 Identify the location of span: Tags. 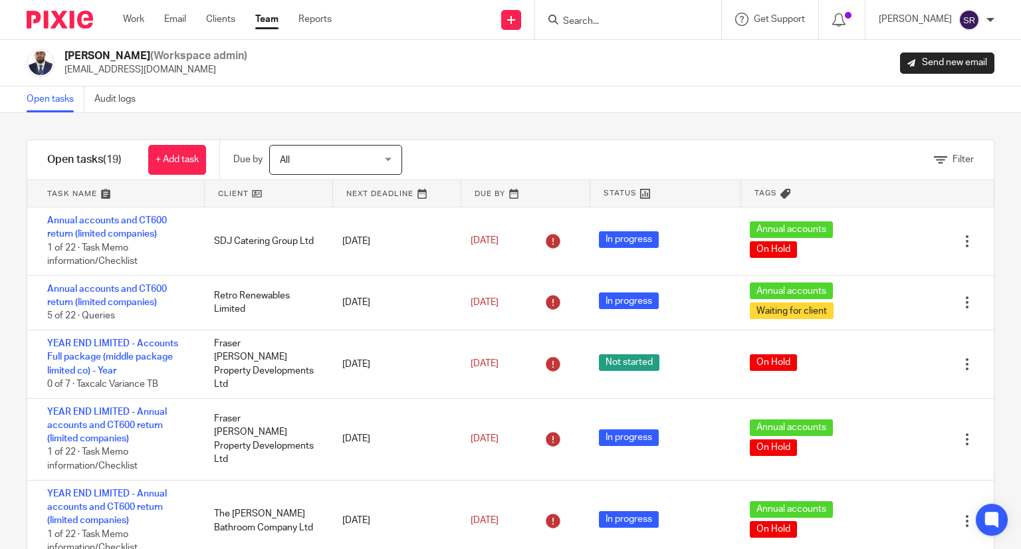
(766, 193).